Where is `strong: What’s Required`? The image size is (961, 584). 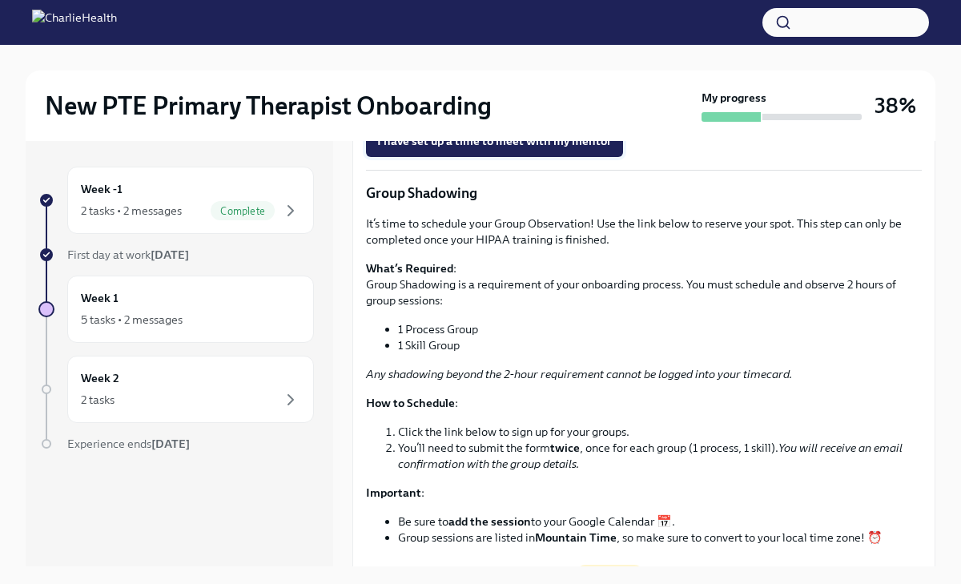 strong: What’s Required is located at coordinates (409, 268).